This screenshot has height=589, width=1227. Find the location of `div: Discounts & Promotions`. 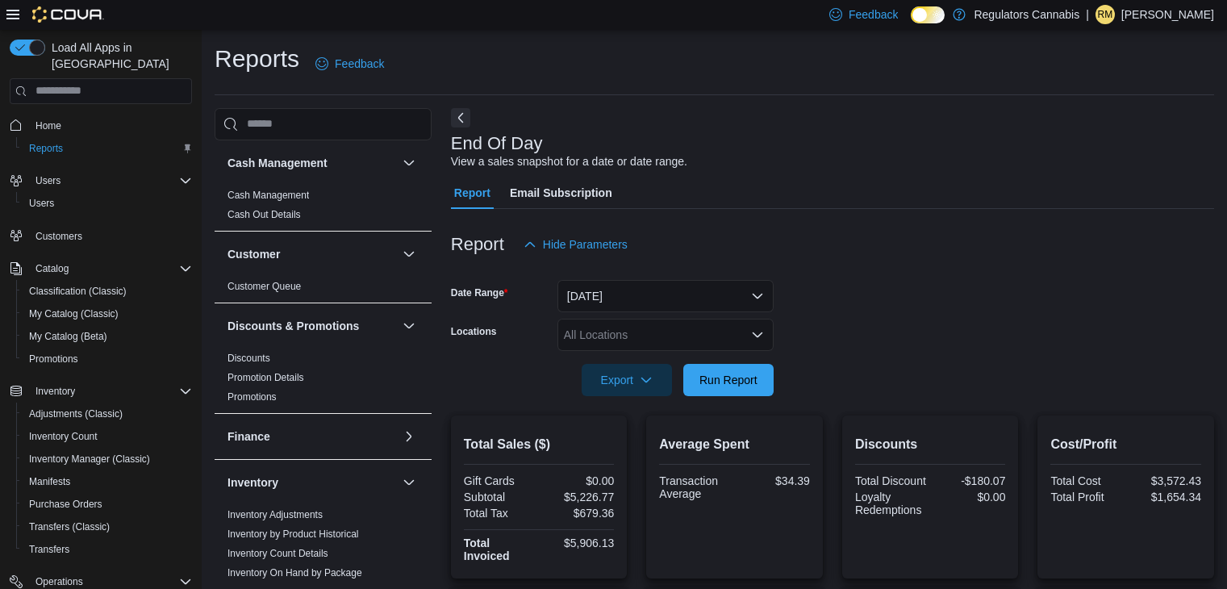

div: Discounts & Promotions is located at coordinates (323, 381).